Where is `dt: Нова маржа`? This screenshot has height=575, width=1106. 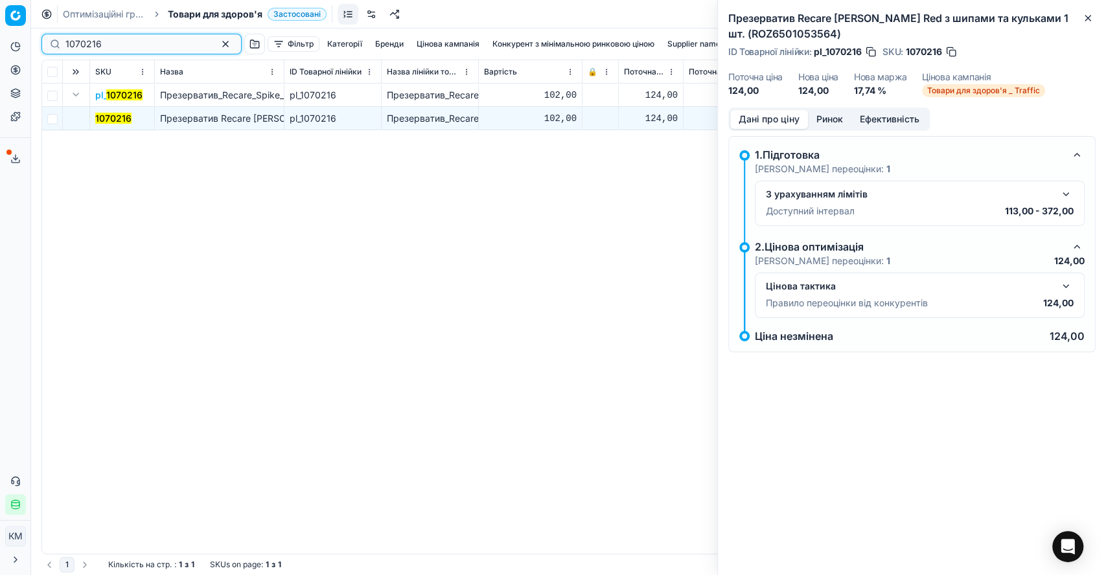
dt: Нова маржа is located at coordinates (880, 77).